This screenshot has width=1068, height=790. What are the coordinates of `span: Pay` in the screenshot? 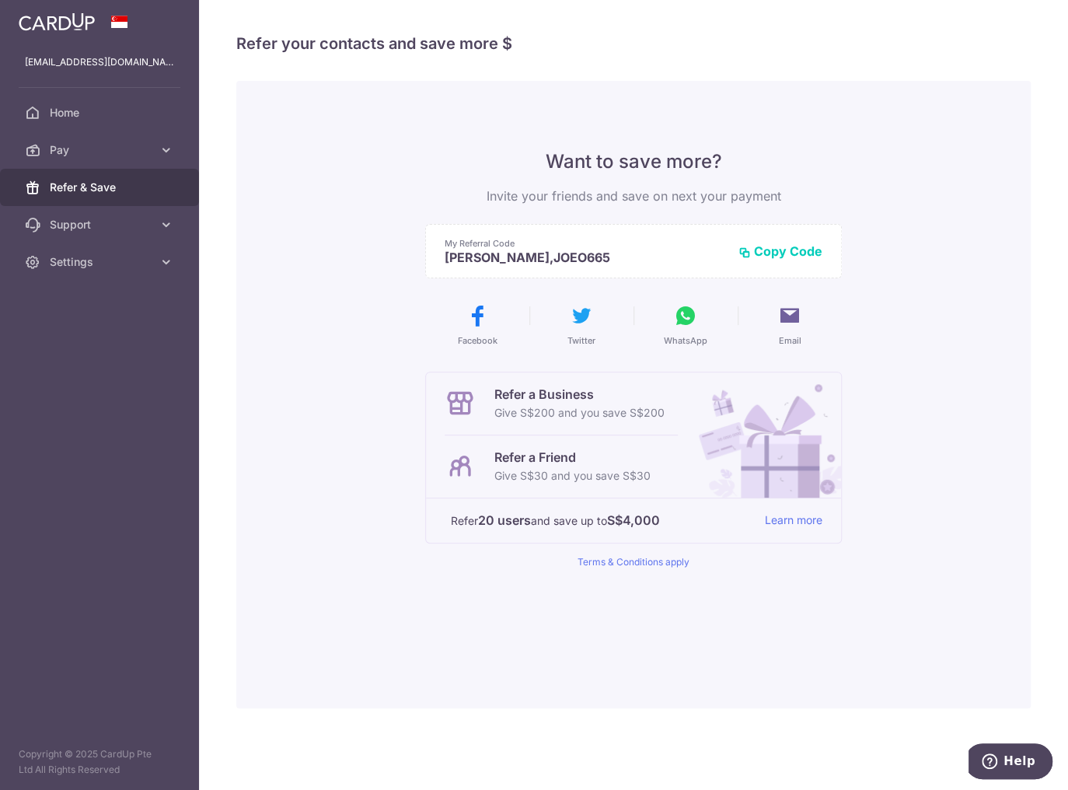 It's located at (101, 150).